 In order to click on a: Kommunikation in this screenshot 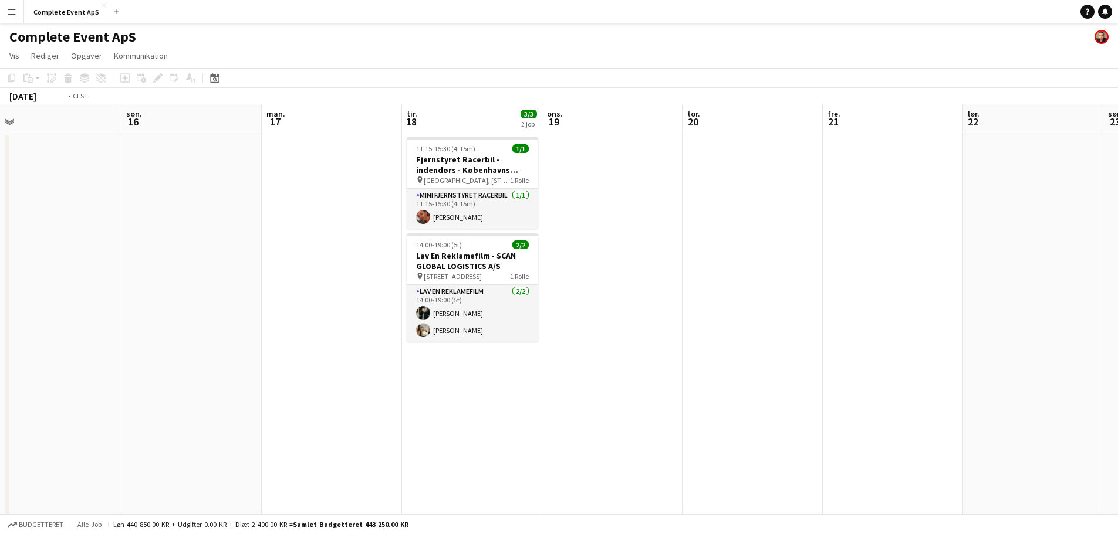, I will do `click(141, 56)`.